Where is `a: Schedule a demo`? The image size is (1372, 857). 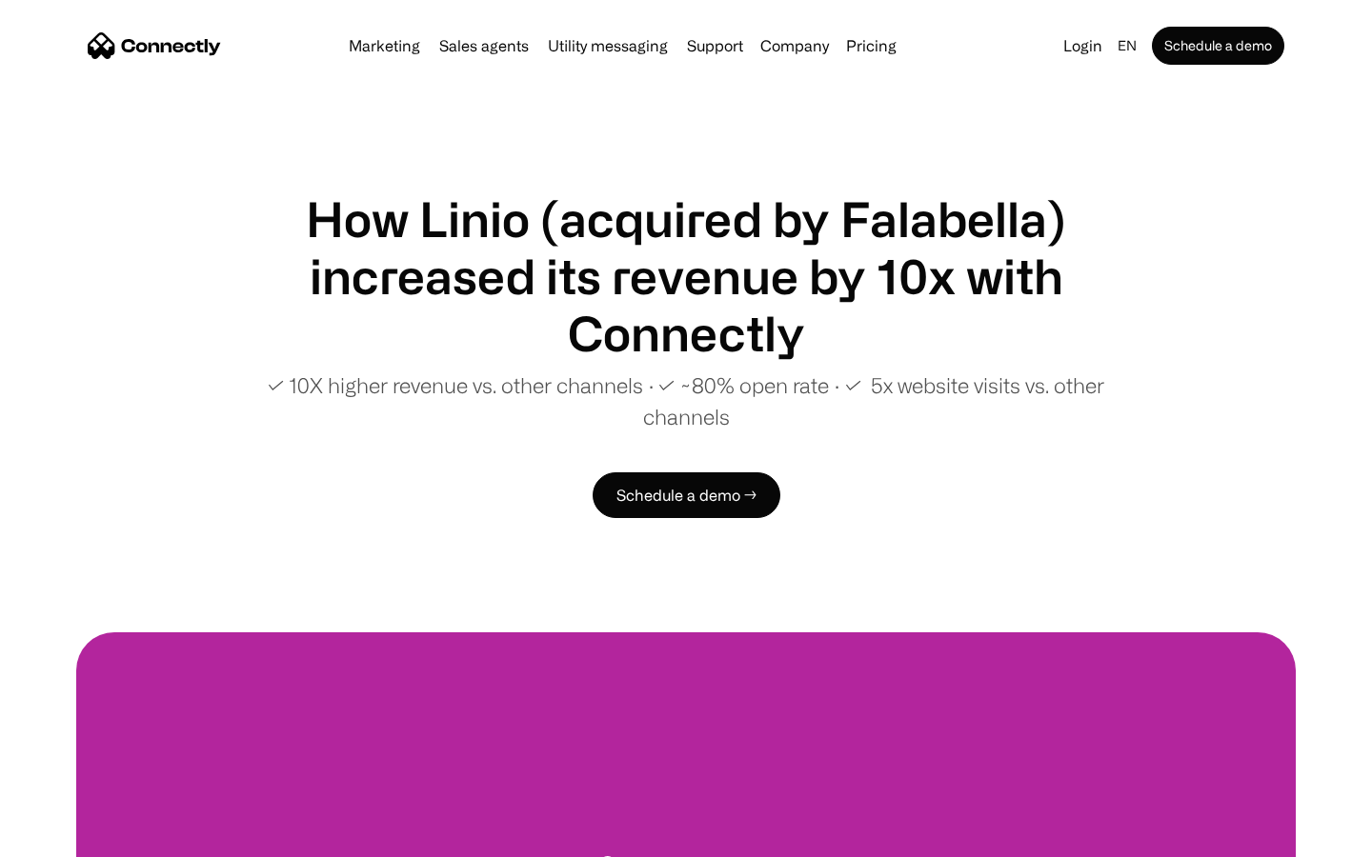 a: Schedule a demo is located at coordinates (1218, 46).